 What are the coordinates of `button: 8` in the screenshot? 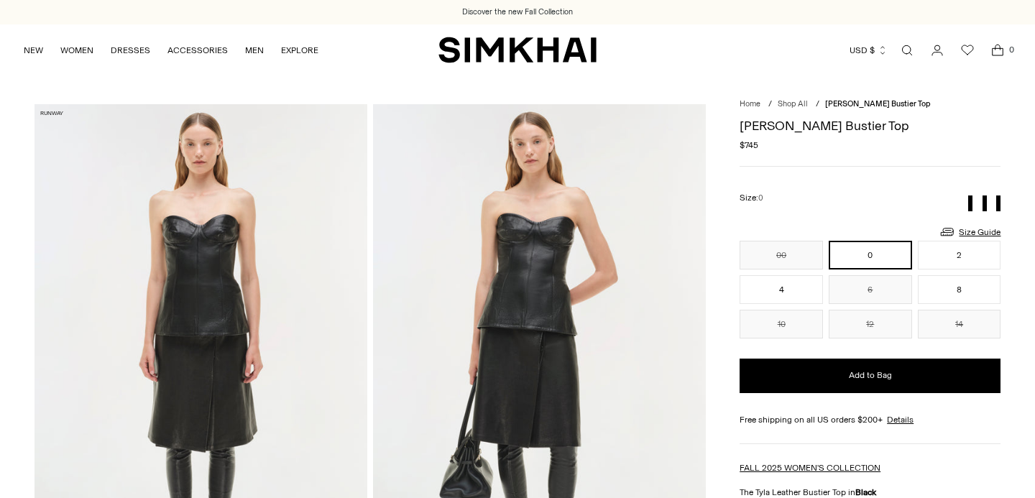 It's located at (959, 290).